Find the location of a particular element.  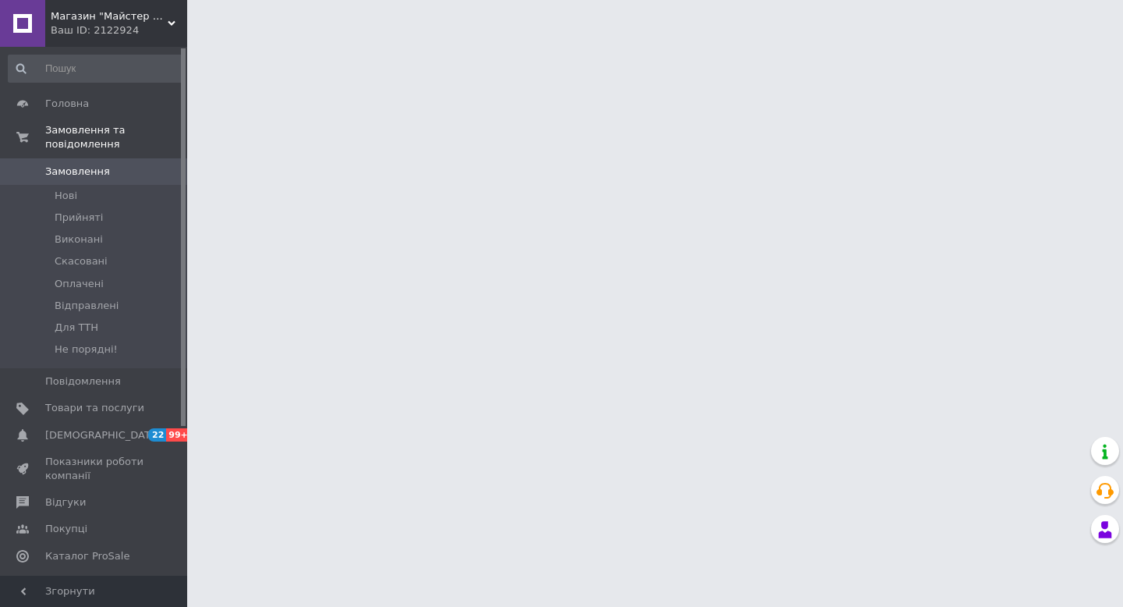

span: Каталог ProSale is located at coordinates (87, 556).